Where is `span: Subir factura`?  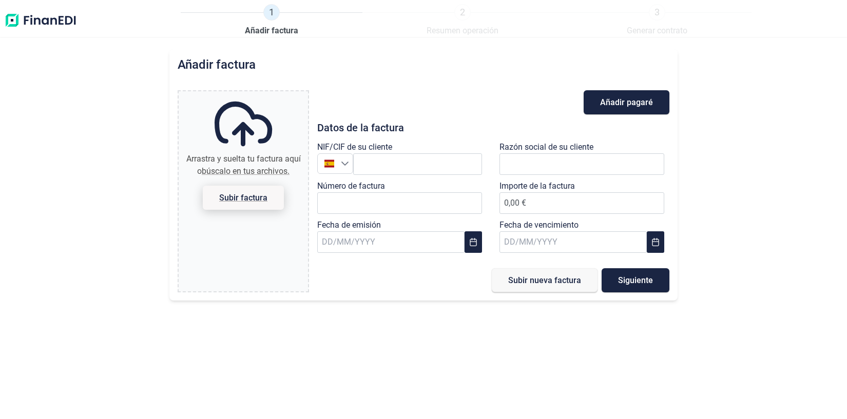
span: Subir factura is located at coordinates (243, 198).